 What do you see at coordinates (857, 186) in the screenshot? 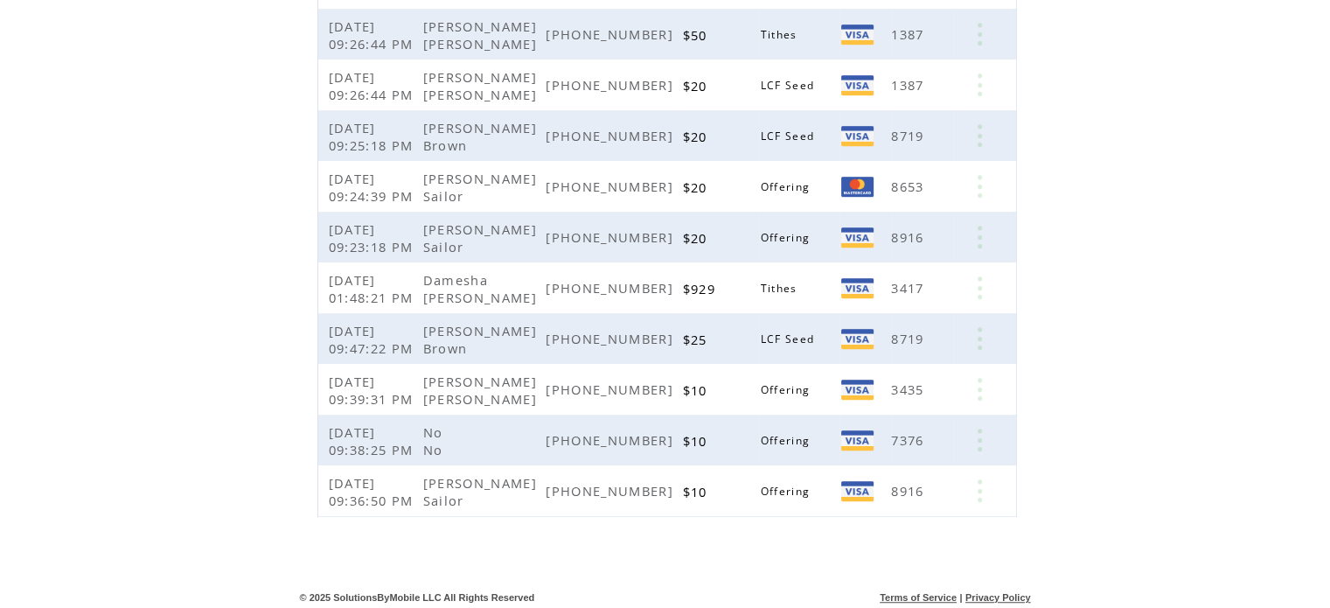
I see `img: Mastercard` at bounding box center [857, 186].